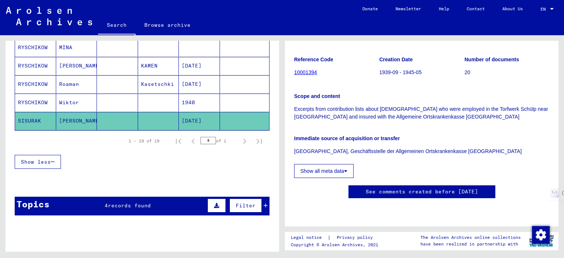  Describe the element at coordinates (259, 141) in the screenshot. I see `button: Last page` at that location.